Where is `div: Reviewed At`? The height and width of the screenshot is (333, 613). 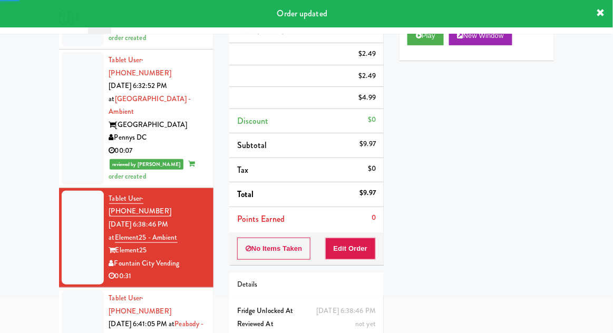
div: Reviewed At is located at coordinates (306, 324).